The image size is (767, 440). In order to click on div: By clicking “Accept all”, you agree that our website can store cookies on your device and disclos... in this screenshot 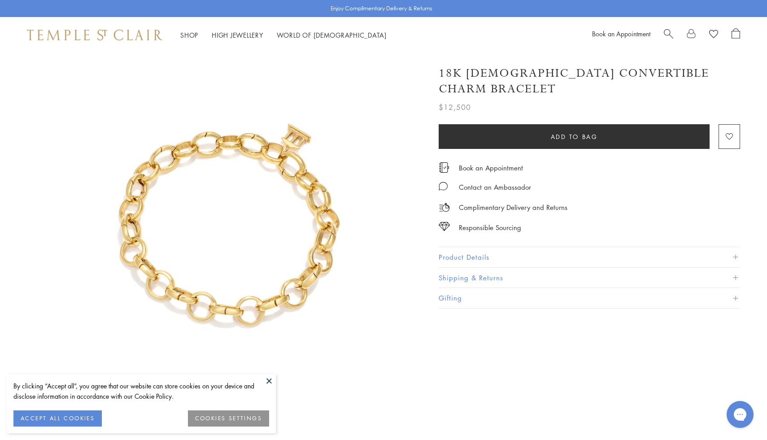, I will do `click(141, 391)`.